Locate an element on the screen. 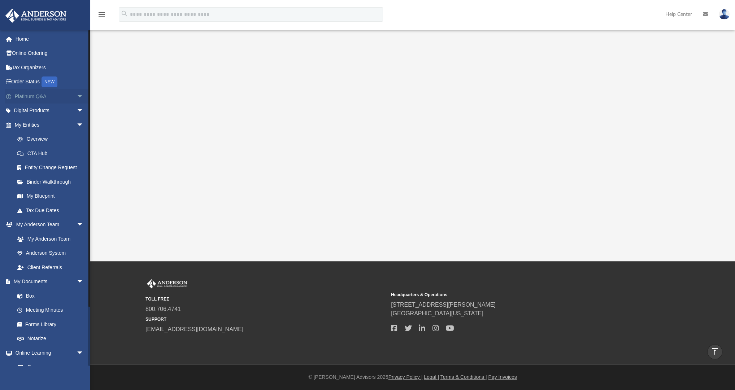  a: Anderson System is located at coordinates (51, 253).